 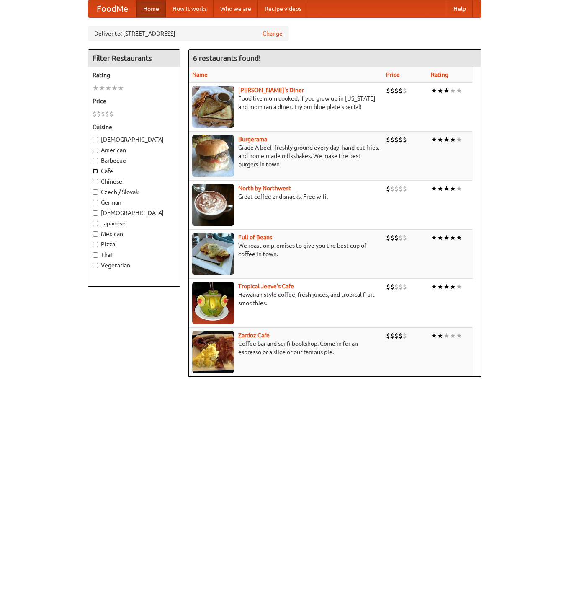 What do you see at coordinates (151, 9) in the screenshot?
I see `a: Home` at bounding box center [151, 9].